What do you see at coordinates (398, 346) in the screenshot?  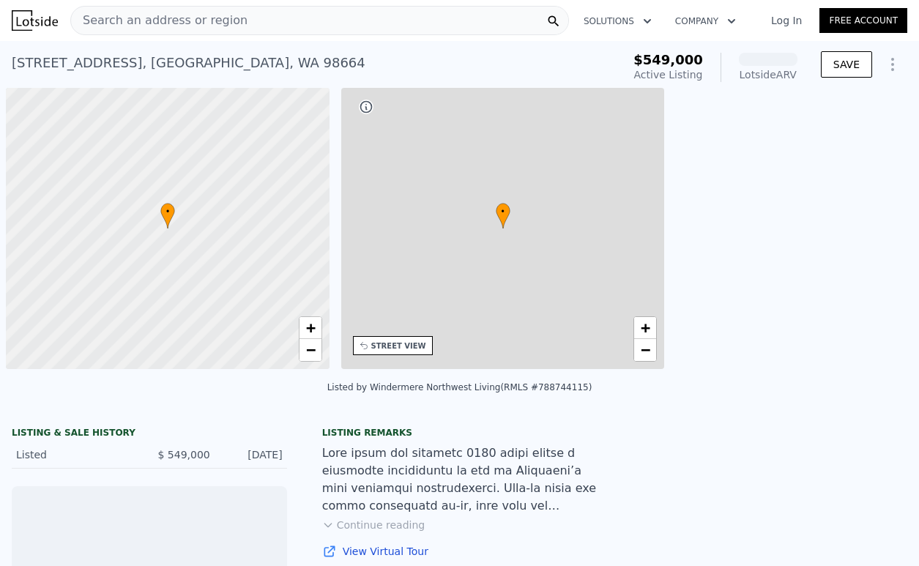 I see `div: STREET VIEW` at bounding box center [398, 346].